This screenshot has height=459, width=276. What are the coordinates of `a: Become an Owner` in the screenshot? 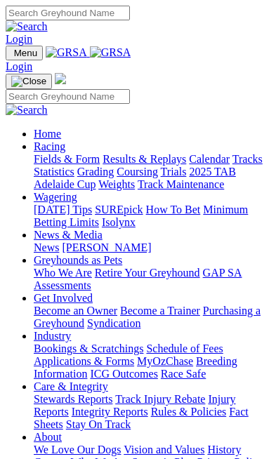 It's located at (75, 310).